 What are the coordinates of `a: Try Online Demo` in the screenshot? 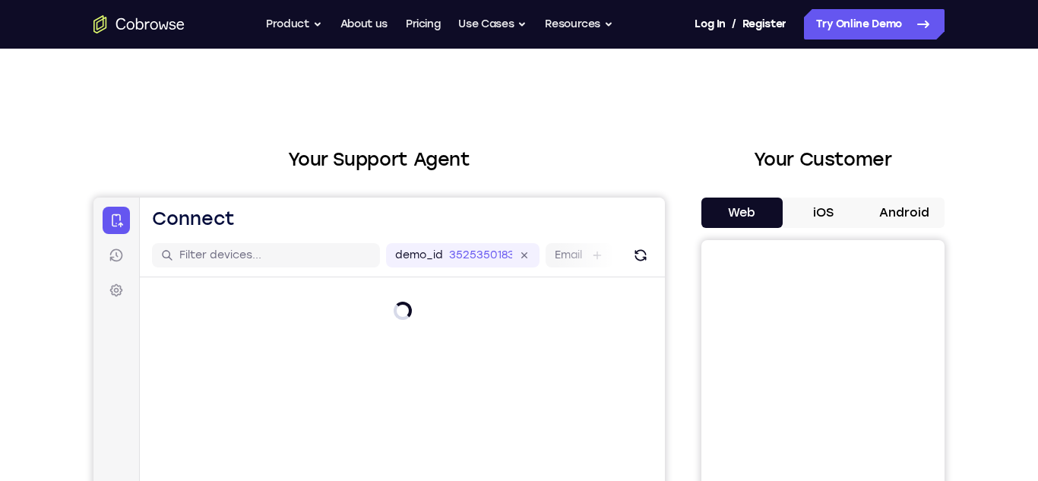 It's located at (874, 24).